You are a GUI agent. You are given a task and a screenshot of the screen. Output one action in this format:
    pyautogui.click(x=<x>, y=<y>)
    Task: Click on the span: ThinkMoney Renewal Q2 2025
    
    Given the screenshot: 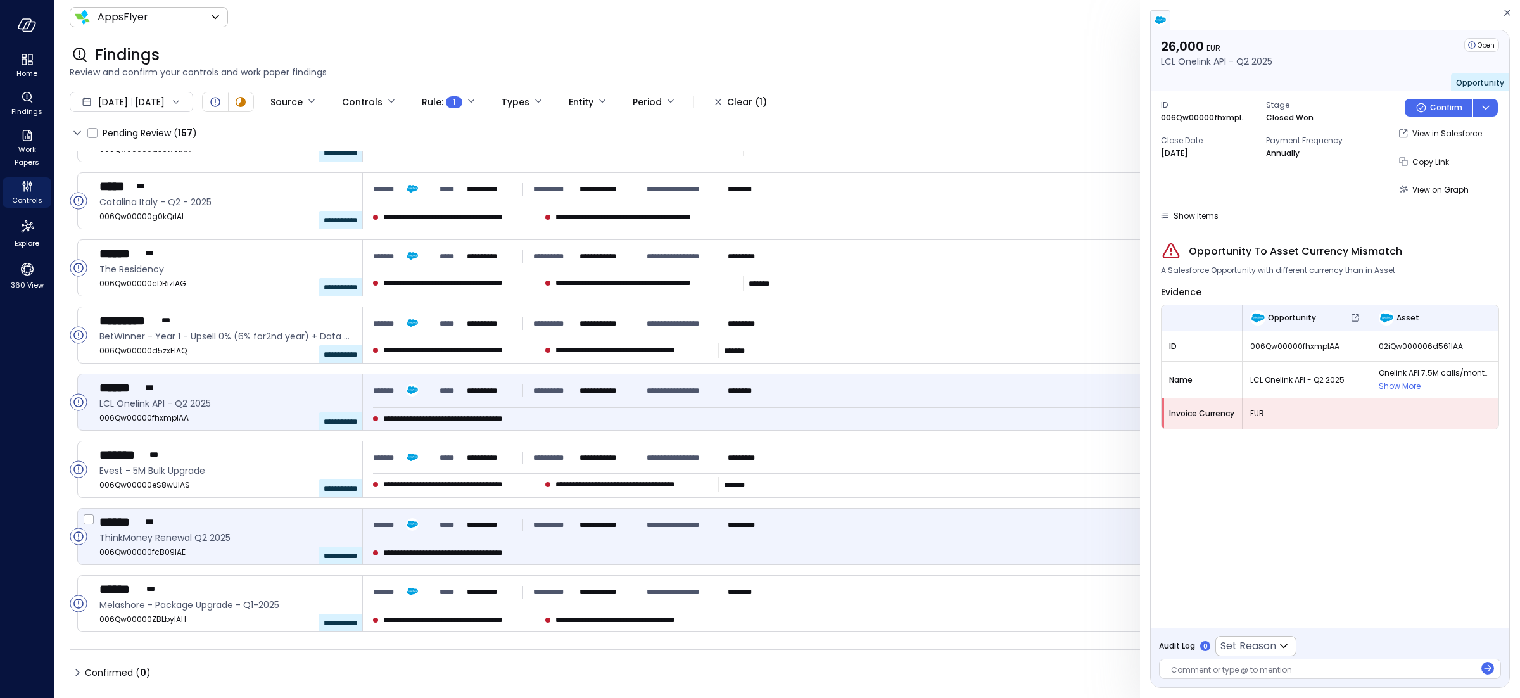 What is the action you would take?
    pyautogui.click(x=225, y=538)
    